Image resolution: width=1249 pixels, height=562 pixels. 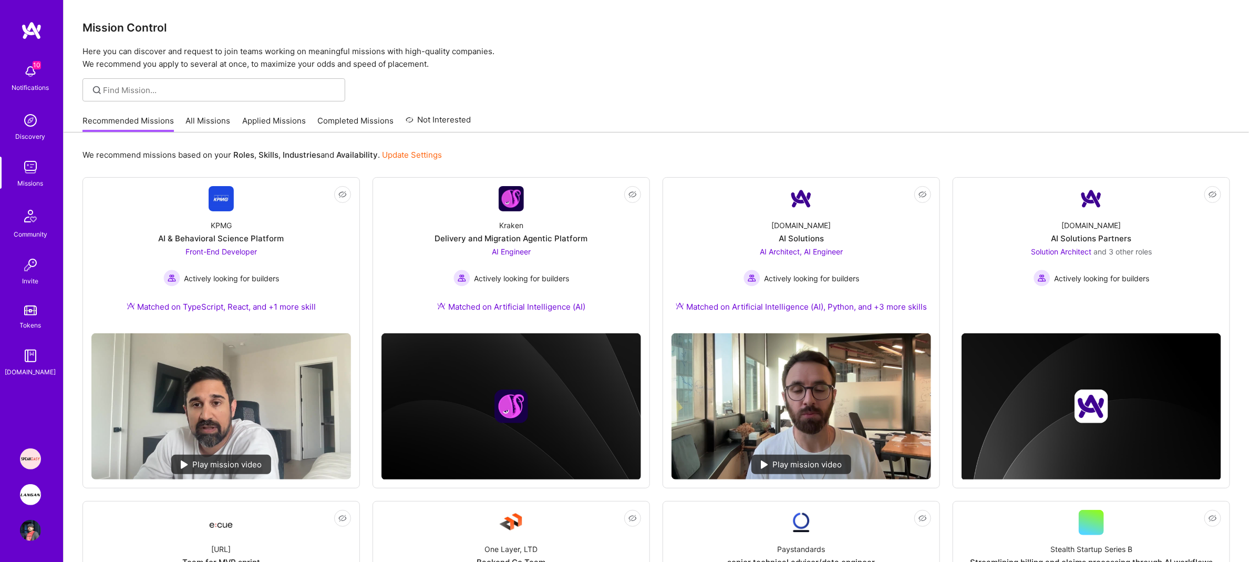 What do you see at coordinates (30, 71) in the screenshot?
I see `img: bell` at bounding box center [30, 71].